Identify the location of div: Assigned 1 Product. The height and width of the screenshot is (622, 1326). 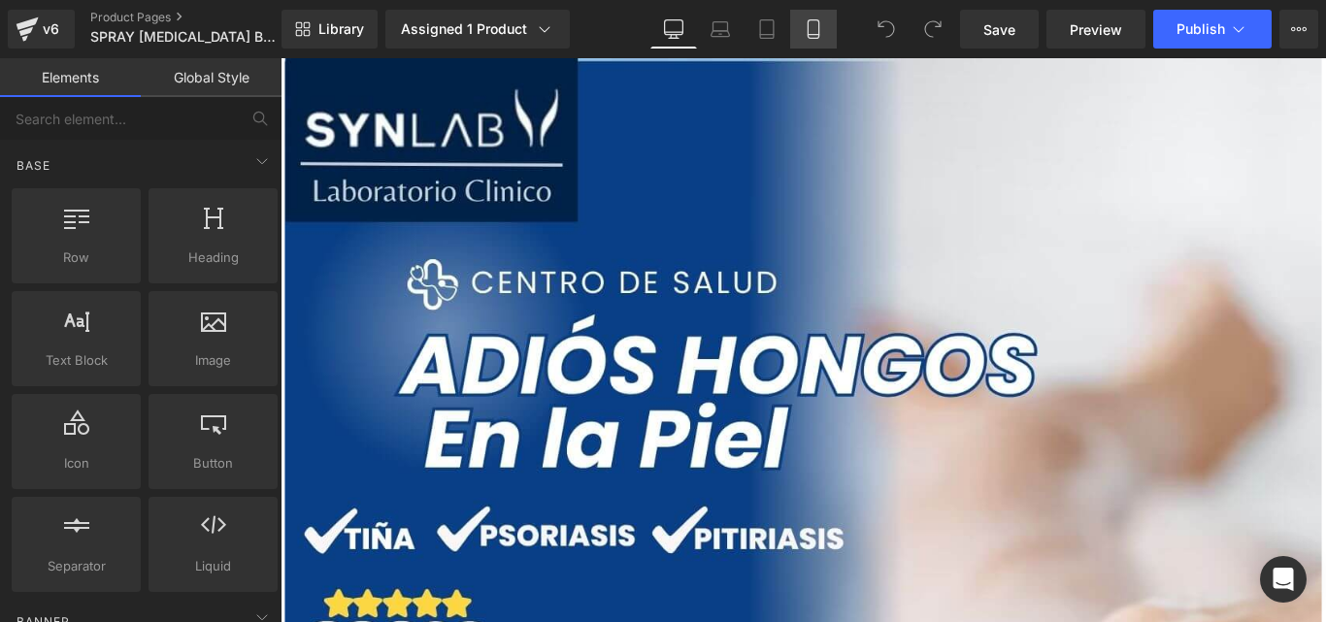
(478, 29).